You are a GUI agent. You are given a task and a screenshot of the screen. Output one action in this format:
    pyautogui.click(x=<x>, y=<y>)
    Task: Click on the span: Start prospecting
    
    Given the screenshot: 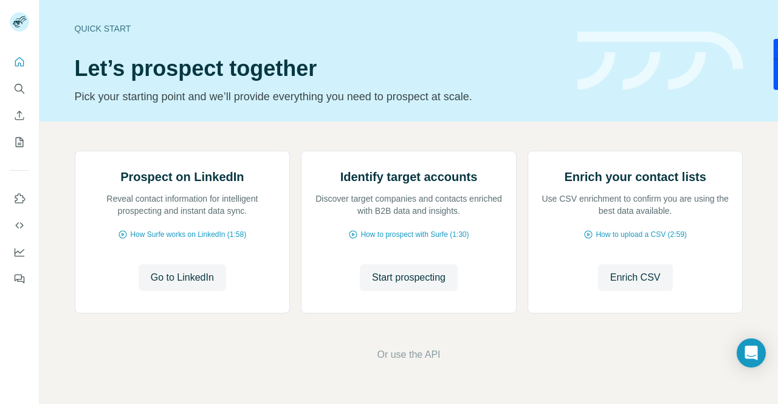 What is the action you would take?
    pyautogui.click(x=408, y=278)
    